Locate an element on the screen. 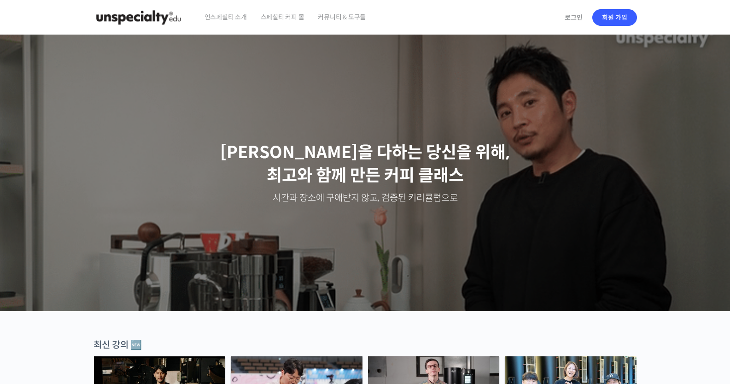 This screenshot has height=384, width=730. span: 설정 is located at coordinates (148, 310).